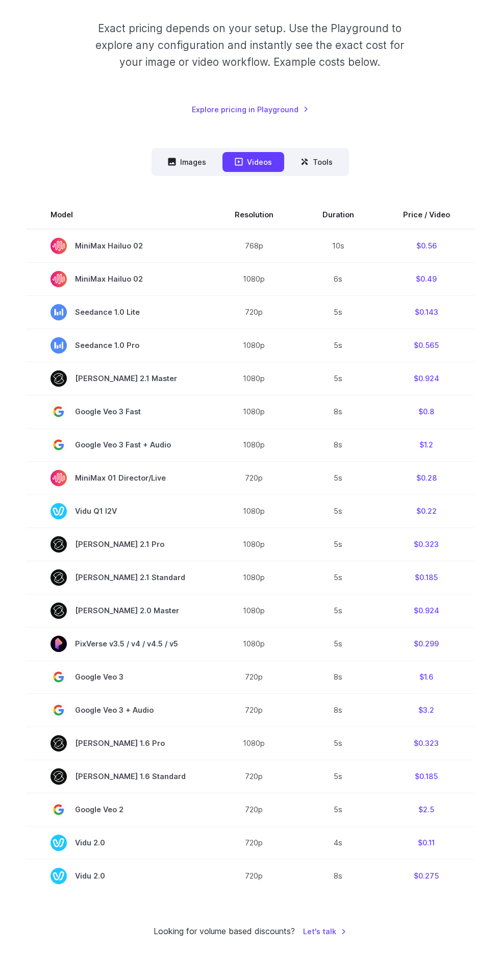 The image size is (500, 976). Describe the element at coordinates (118, 445) in the screenshot. I see `span: Google Veo 3 Fast + Audio` at that location.